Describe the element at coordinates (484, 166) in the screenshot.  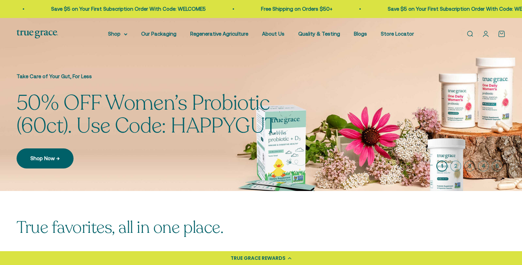
I see `button: 4` at that location.